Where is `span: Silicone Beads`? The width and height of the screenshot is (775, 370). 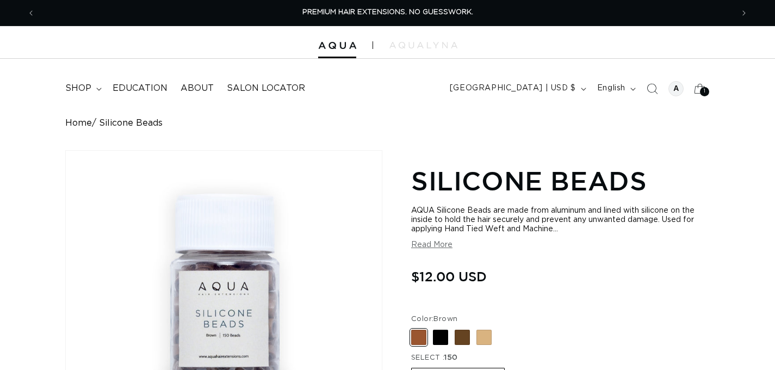 span: Silicone Beads is located at coordinates (131, 123).